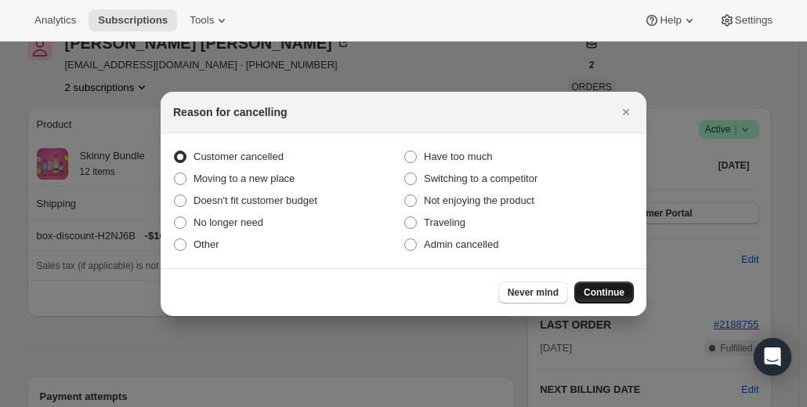 The height and width of the screenshot is (407, 807). Describe the element at coordinates (209, 20) in the screenshot. I see `button: Tools` at that location.